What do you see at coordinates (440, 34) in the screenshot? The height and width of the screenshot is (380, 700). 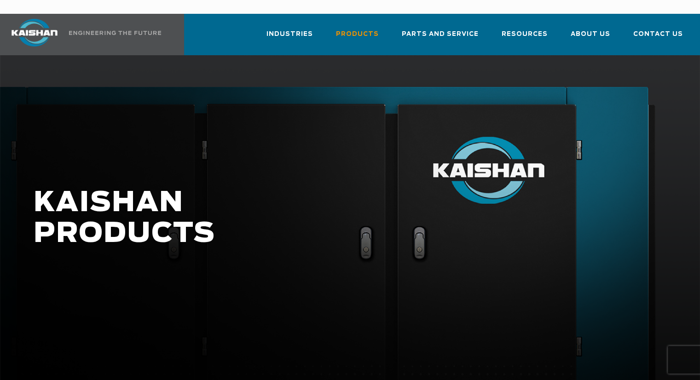 I see `span: Parts and Service` at bounding box center [440, 34].